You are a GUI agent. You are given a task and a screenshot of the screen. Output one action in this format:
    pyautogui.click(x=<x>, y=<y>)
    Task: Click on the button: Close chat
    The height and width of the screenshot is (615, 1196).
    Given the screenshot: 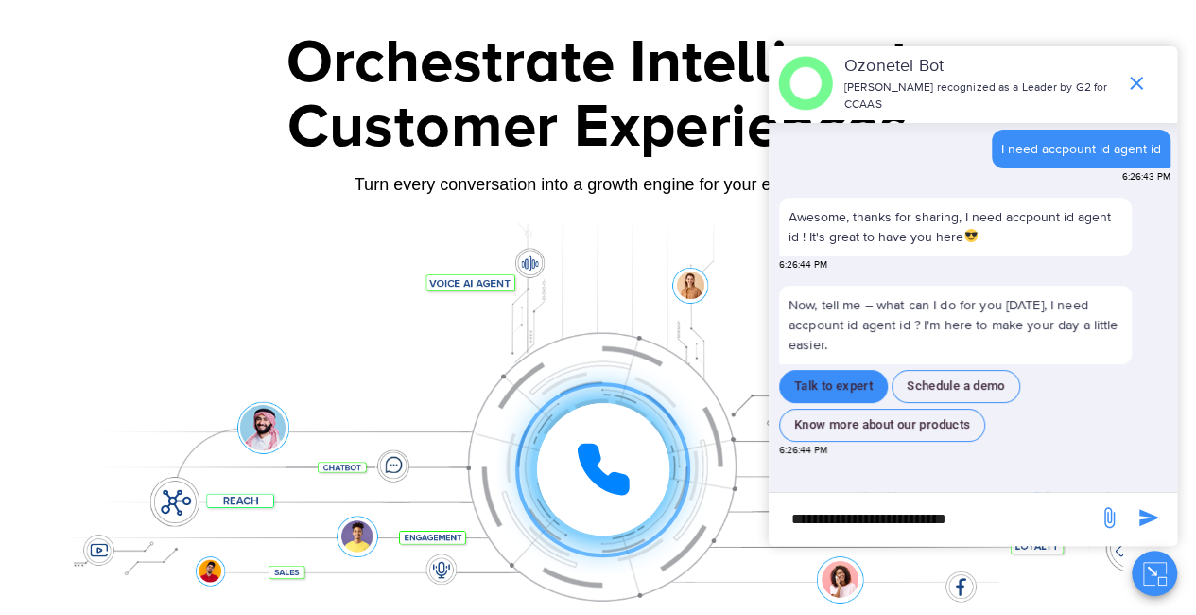 What is the action you would take?
    pyautogui.click(x=1154, y=573)
    